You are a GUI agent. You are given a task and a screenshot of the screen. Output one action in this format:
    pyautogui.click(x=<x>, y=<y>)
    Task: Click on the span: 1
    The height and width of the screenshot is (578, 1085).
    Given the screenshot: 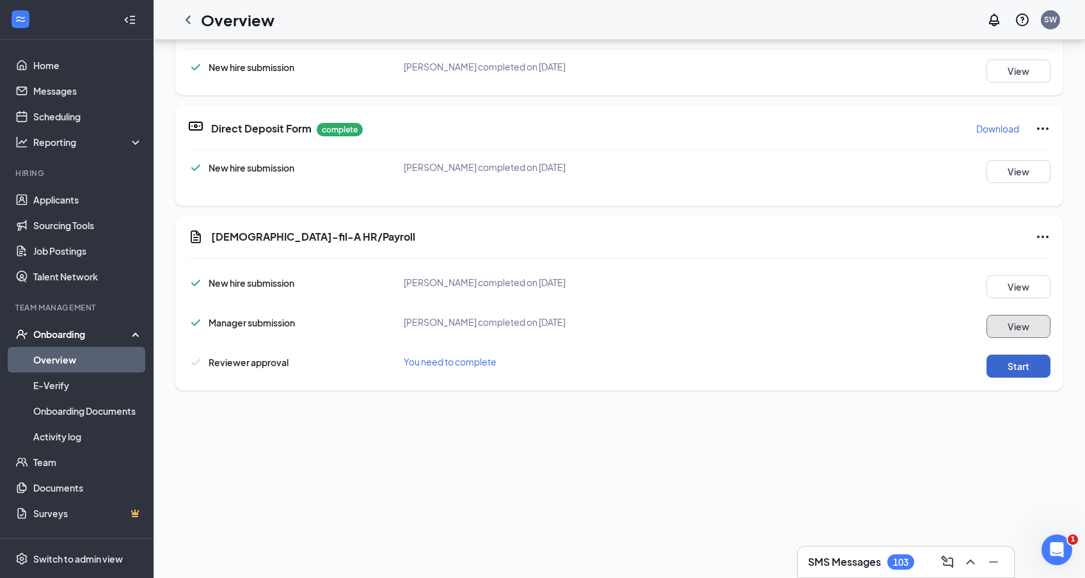 What is the action you would take?
    pyautogui.click(x=1073, y=539)
    